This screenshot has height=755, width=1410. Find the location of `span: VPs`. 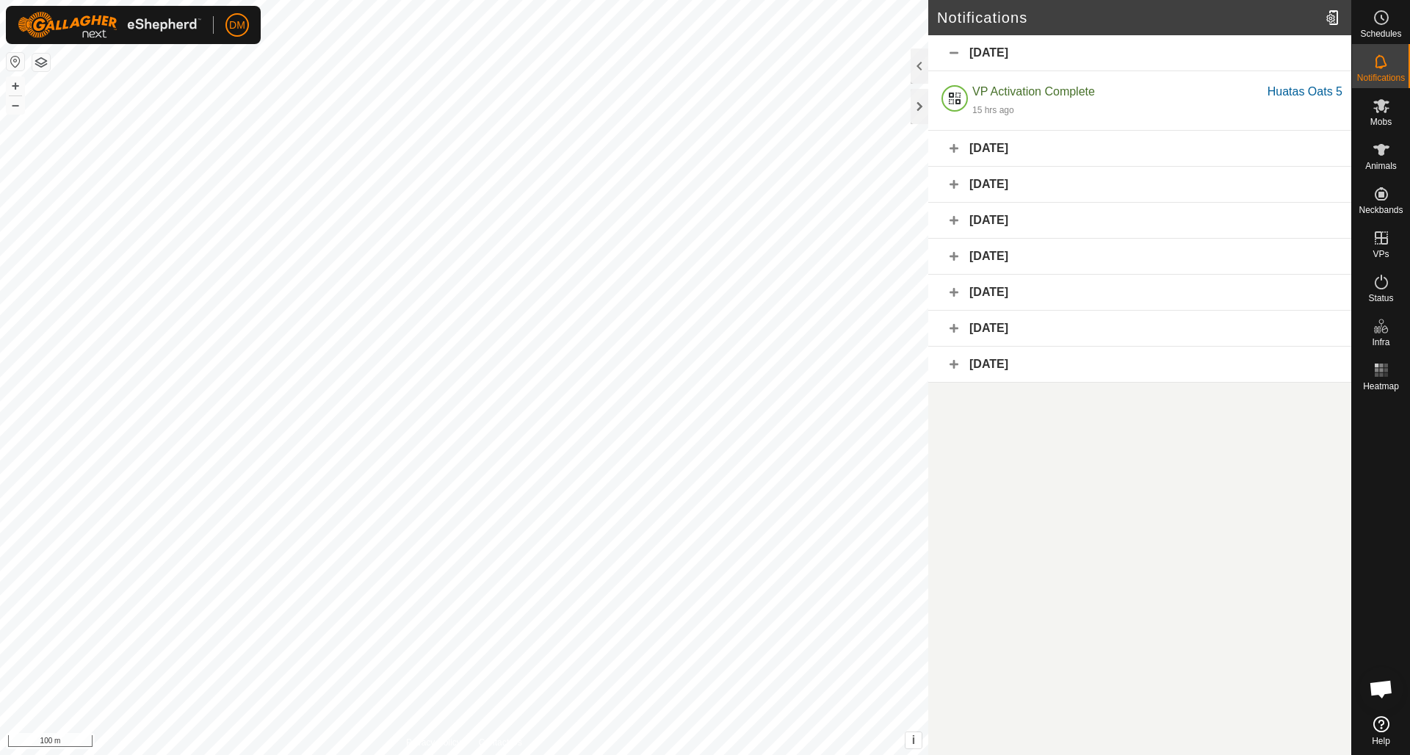

span: VPs is located at coordinates (1381, 254).